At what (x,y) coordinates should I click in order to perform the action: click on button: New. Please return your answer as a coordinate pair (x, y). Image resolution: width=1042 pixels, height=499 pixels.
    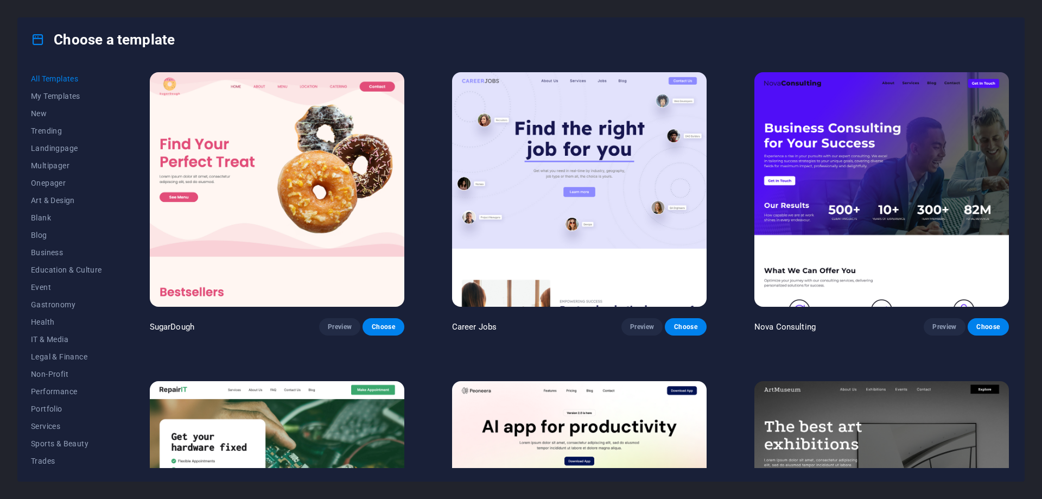
    Looking at the image, I should click on (66, 113).